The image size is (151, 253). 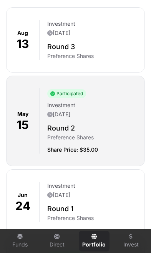 What do you see at coordinates (132, 235) in the screenshot?
I see `div: Chat Widget` at bounding box center [132, 235].